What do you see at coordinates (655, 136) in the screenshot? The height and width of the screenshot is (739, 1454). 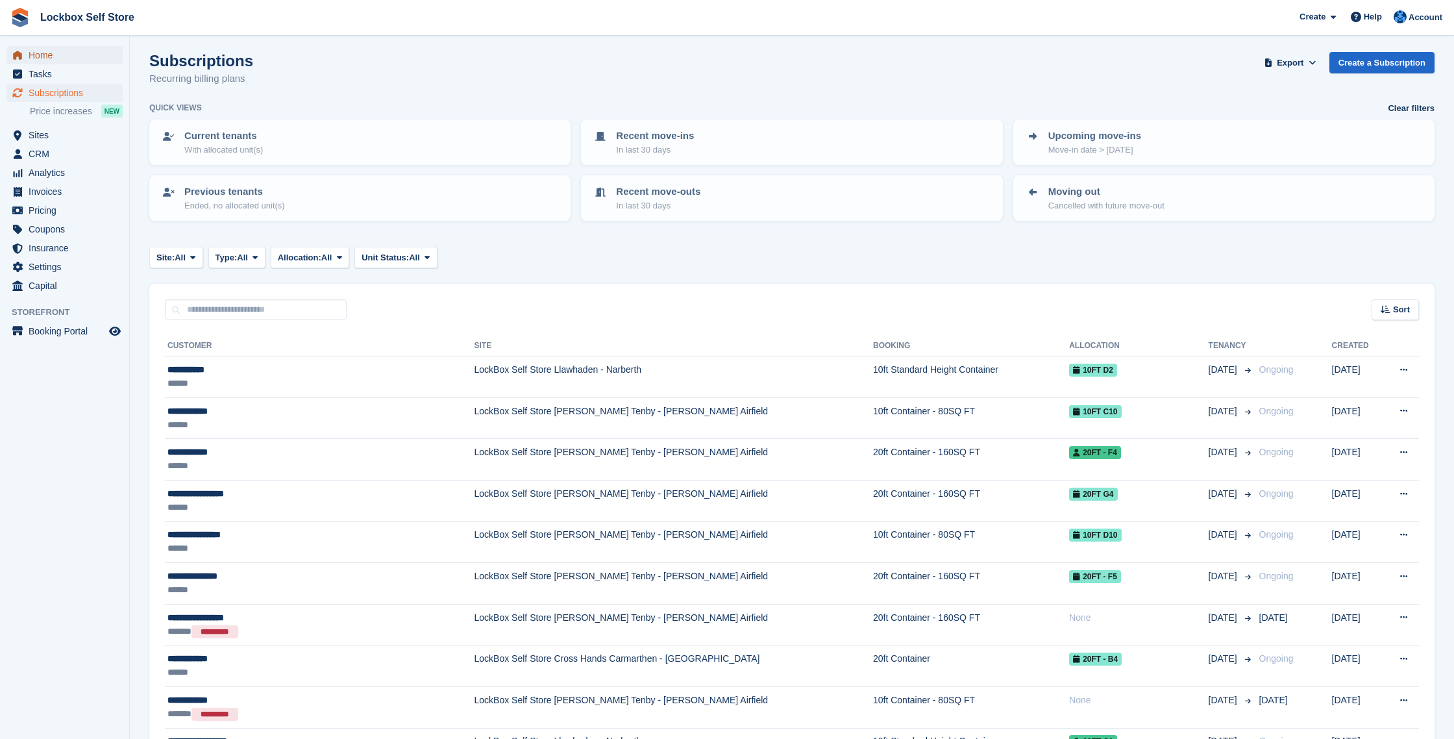 I see `p: Recent move-ins` at bounding box center [655, 136].